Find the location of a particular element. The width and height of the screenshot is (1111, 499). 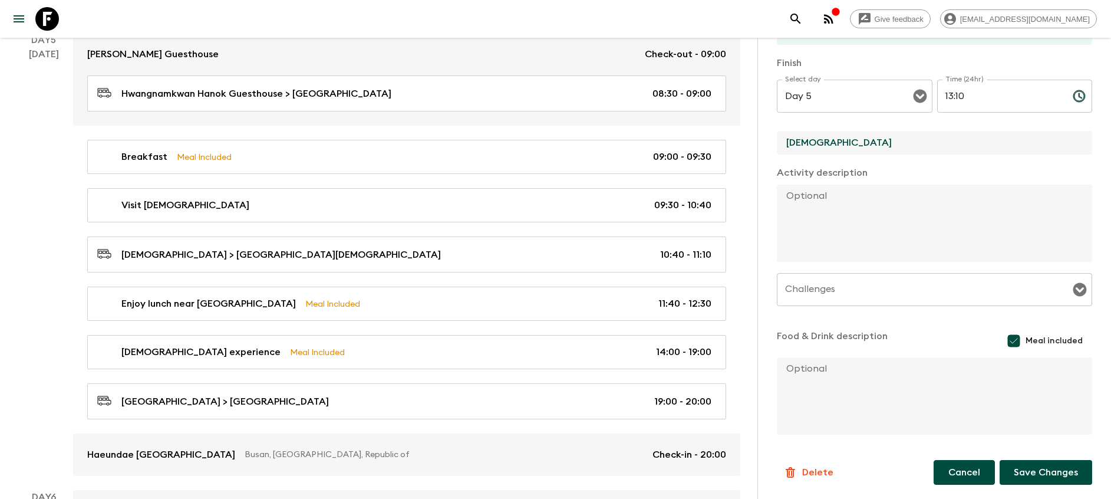

button: search adventures is located at coordinates (796, 19).